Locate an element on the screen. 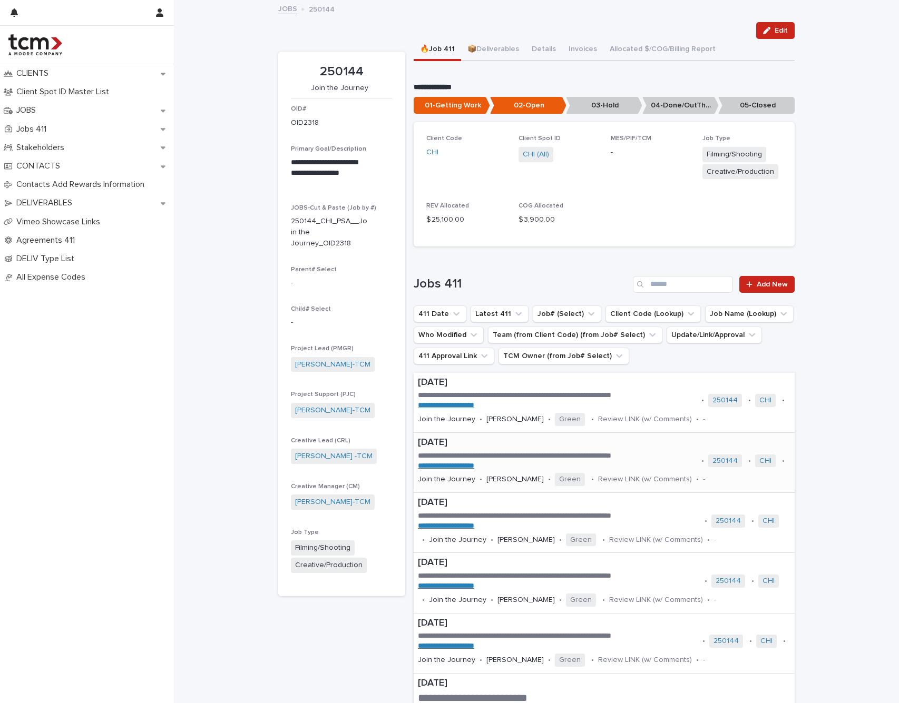  span: Filming/Shooting is located at coordinates (322, 548).